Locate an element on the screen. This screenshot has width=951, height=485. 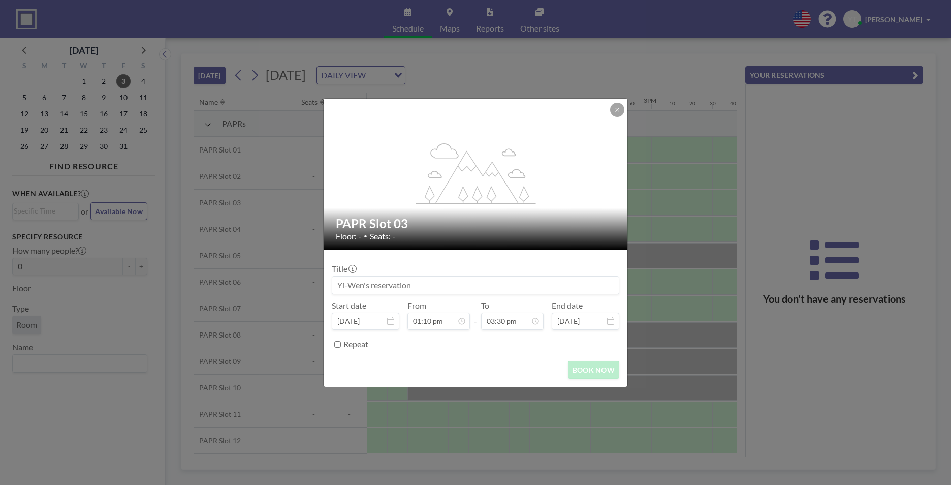
h2: PAPR Slot 03 is located at coordinates (476, 224).